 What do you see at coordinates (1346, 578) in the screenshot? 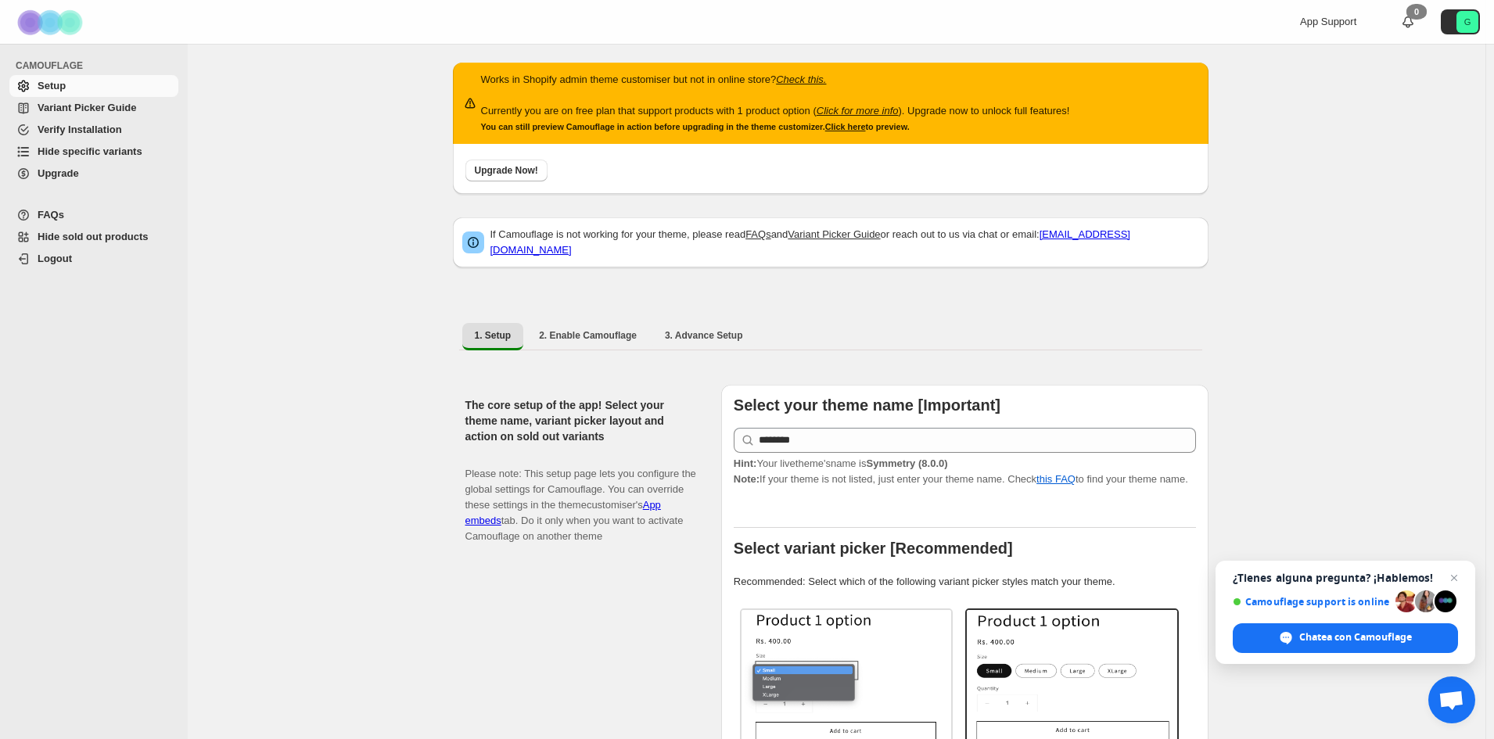
I see `span: ¿Tienes alguna pregunta? ¡Hablemos!` at bounding box center [1346, 578].